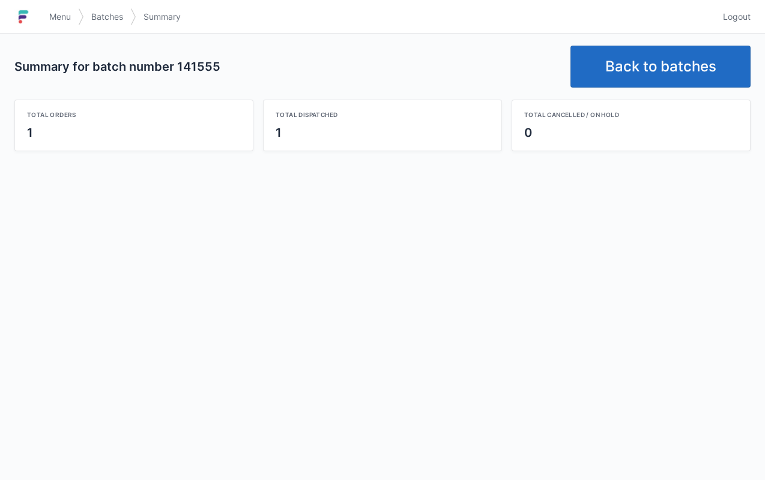  I want to click on img: logo-small.jpg, so click(23, 17).